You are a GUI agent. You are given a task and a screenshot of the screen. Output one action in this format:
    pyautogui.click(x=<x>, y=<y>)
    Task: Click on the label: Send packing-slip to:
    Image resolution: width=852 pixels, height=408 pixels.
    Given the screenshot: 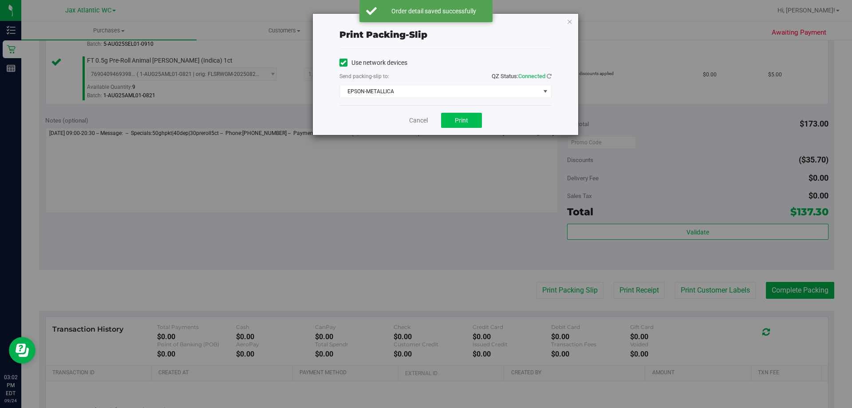 What is the action you would take?
    pyautogui.click(x=364, y=76)
    